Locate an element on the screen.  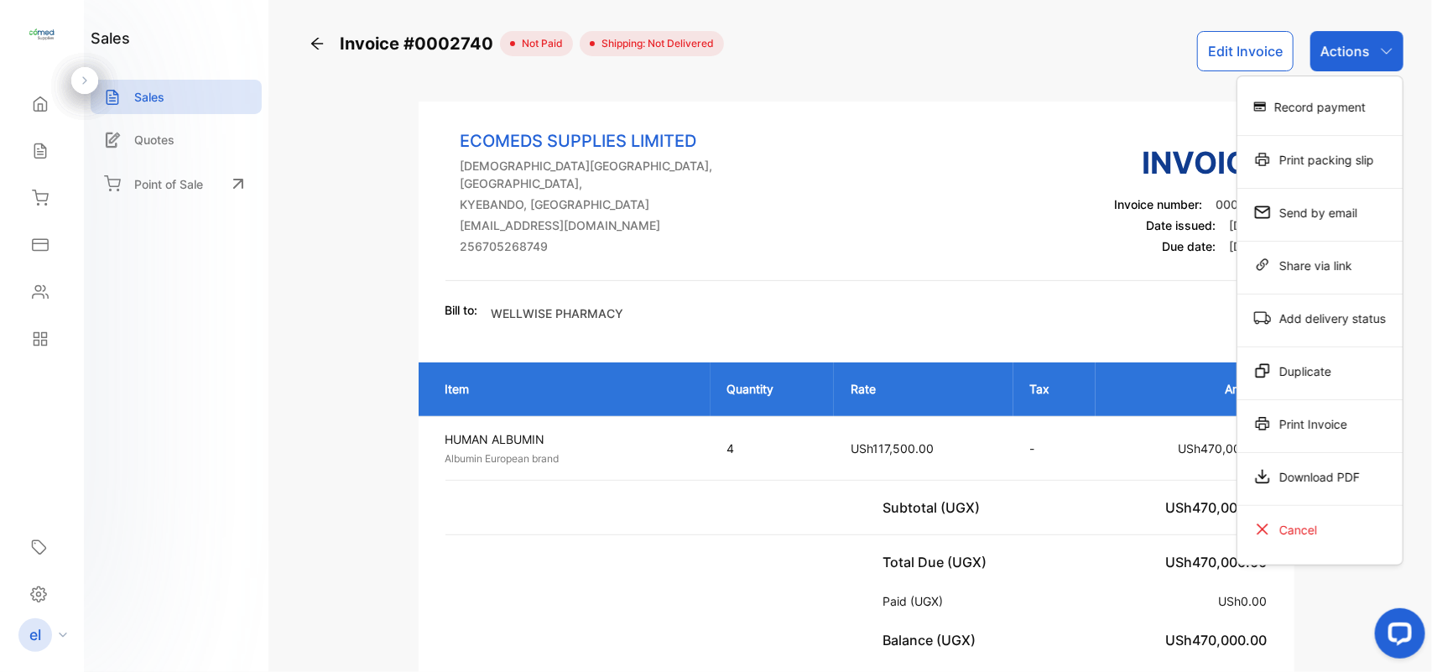
p: Point of Sale is located at coordinates (169, 184).